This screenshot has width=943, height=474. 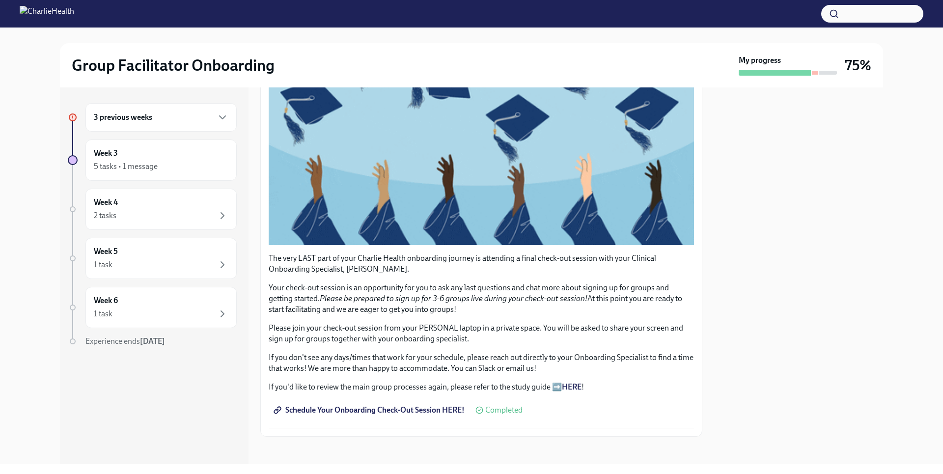 What do you see at coordinates (105, 216) in the screenshot?
I see `div: 2 tasks` at bounding box center [105, 216].